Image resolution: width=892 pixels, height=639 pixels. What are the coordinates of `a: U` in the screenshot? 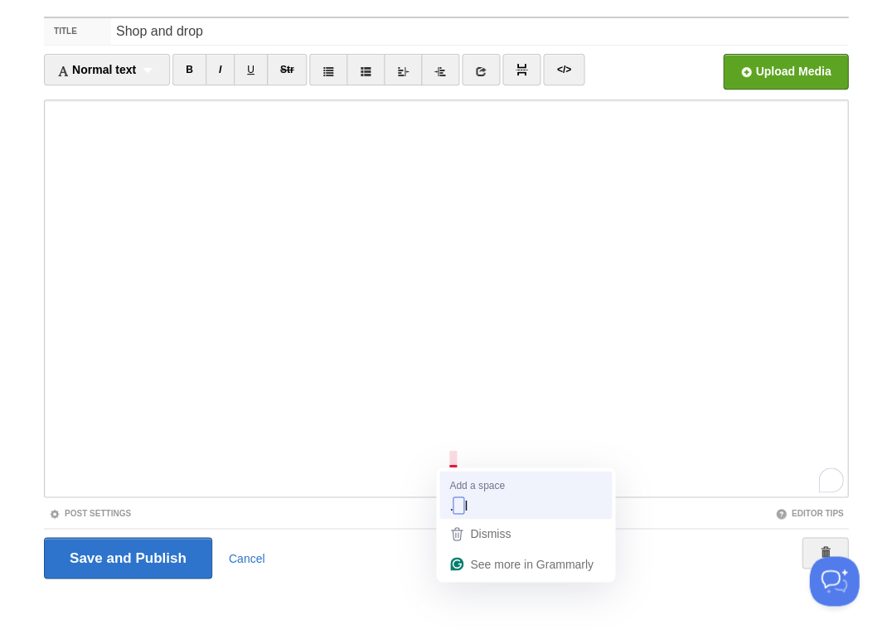 It's located at (250, 70).